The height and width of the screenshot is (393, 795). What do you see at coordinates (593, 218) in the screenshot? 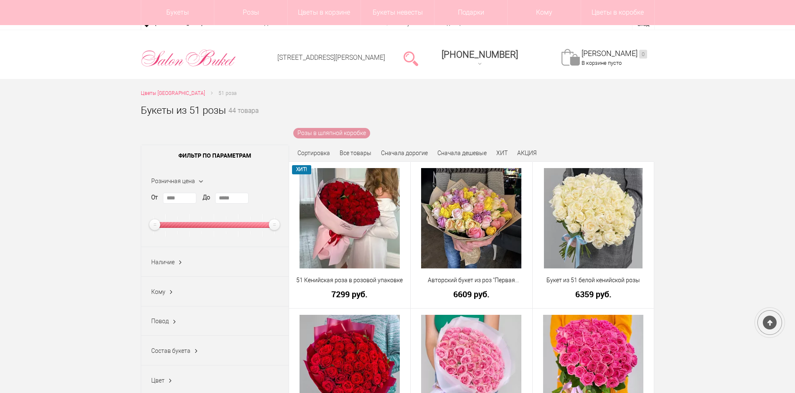
I see `img: Букет из 51 белой кенийской розы` at bounding box center [593, 218].